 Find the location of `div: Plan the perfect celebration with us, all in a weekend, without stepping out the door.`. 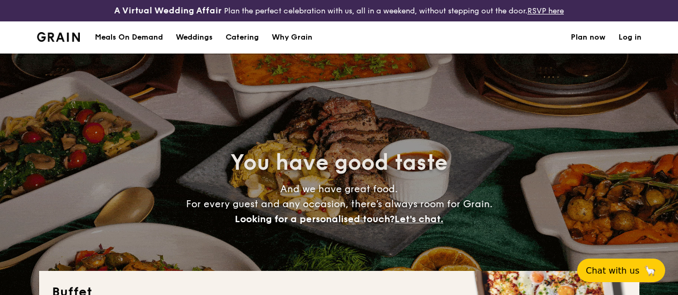

div: Plan the perfect celebration with us, all in a weekend, without stepping out the door. is located at coordinates (339, 11).